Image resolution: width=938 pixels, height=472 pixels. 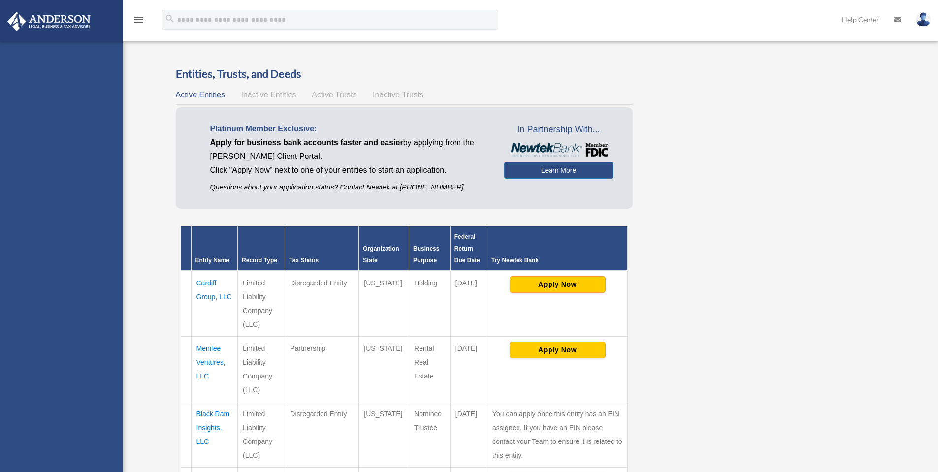 I want to click on td: Partnership, so click(x=322, y=369).